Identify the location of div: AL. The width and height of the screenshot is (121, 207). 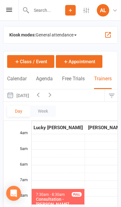
(103, 10).